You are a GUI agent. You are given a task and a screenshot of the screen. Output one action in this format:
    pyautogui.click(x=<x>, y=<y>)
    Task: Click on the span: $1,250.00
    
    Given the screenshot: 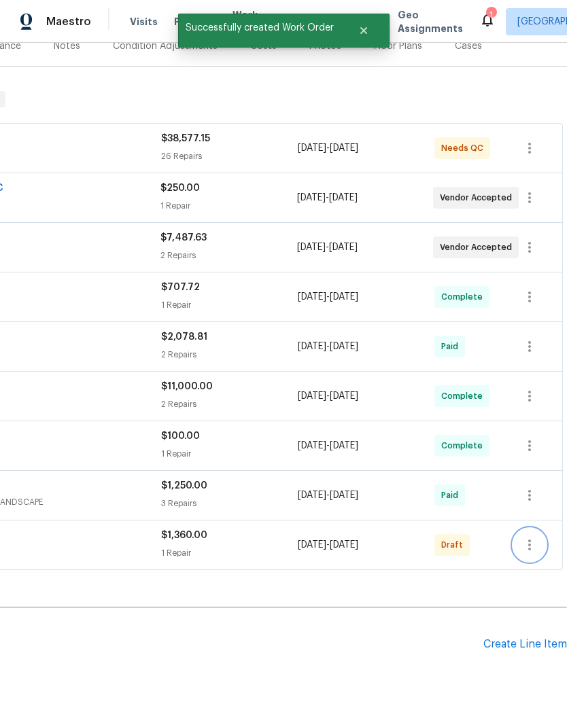 What is the action you would take?
    pyautogui.click(x=184, y=486)
    